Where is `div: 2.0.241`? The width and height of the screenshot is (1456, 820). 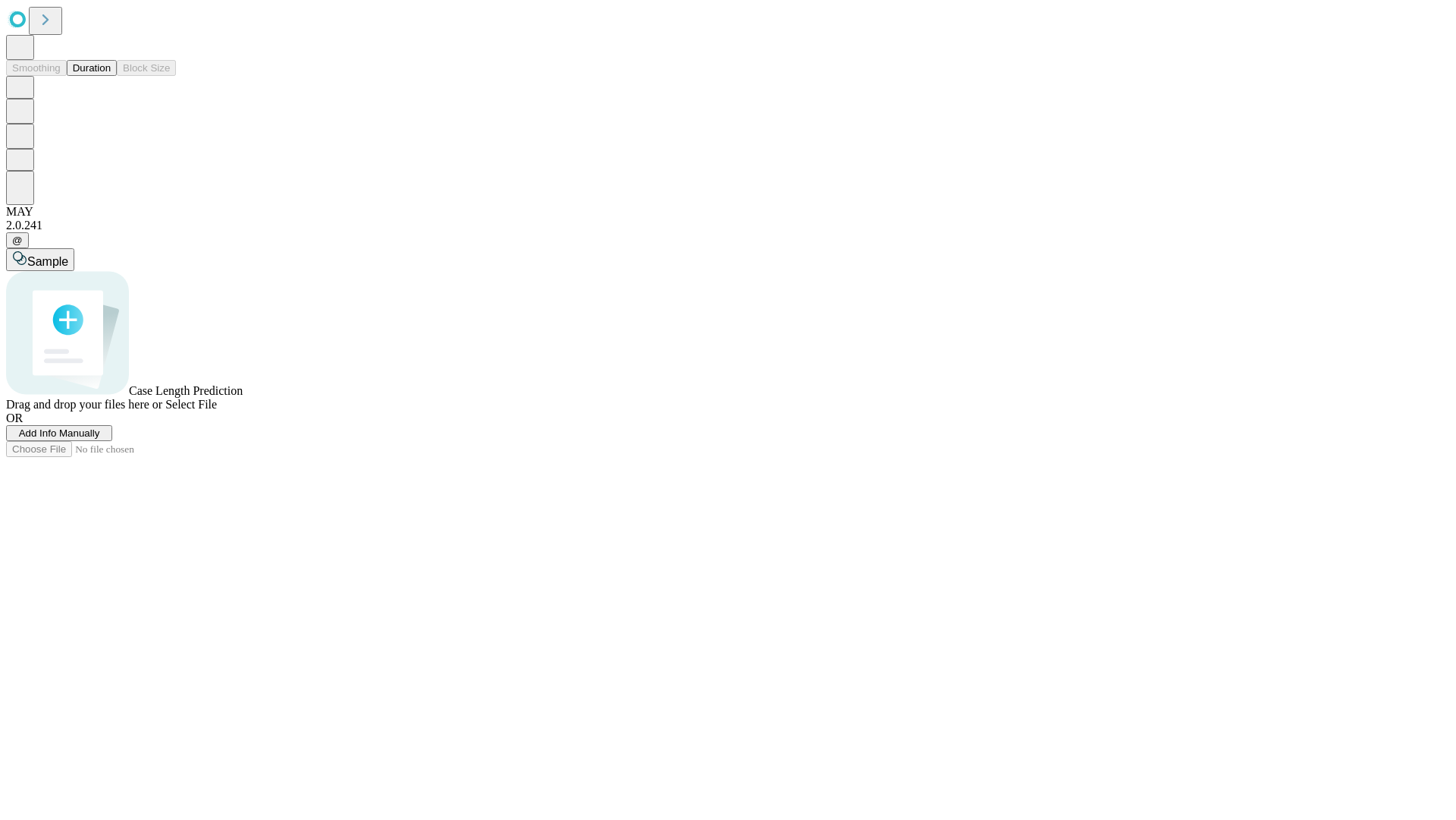 div: 2.0.241 is located at coordinates (728, 225).